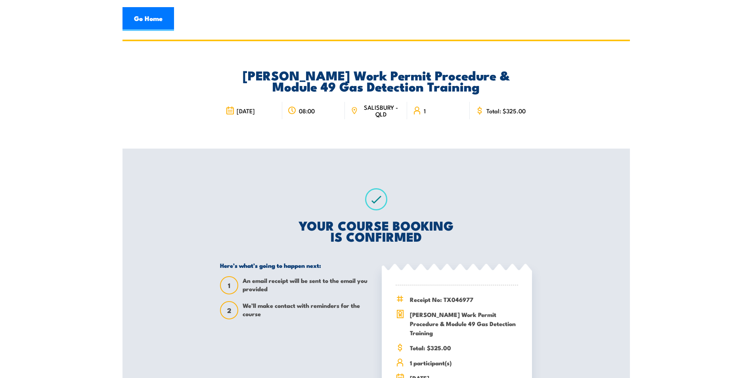 Image resolution: width=752 pixels, height=378 pixels. I want to click on span: We’ll make contact with reminders for the course, so click(306, 310).